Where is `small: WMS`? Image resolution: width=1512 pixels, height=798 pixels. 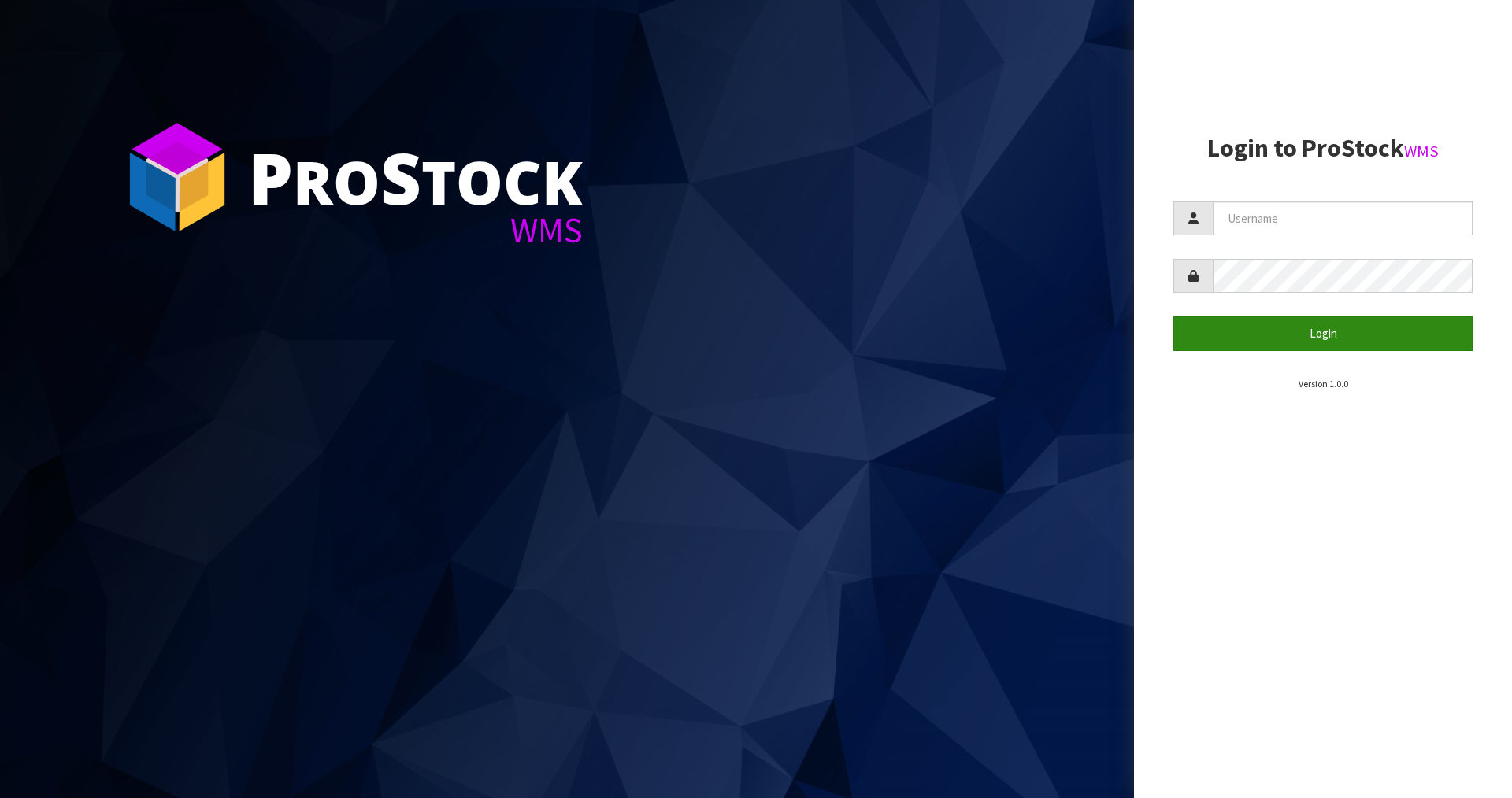
small: WMS is located at coordinates (1422, 151).